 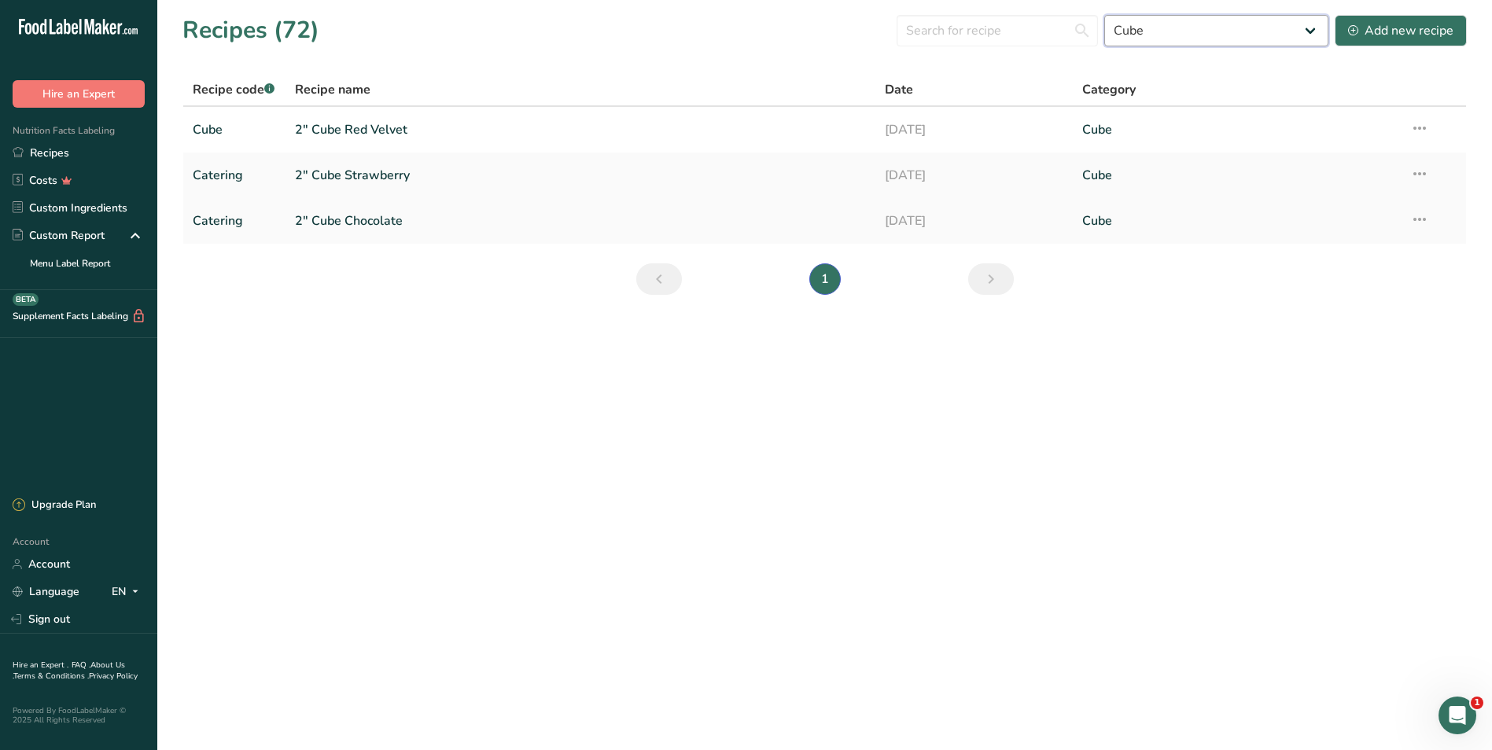 What do you see at coordinates (899, 90) in the screenshot?
I see `span: Date` at bounding box center [899, 90].